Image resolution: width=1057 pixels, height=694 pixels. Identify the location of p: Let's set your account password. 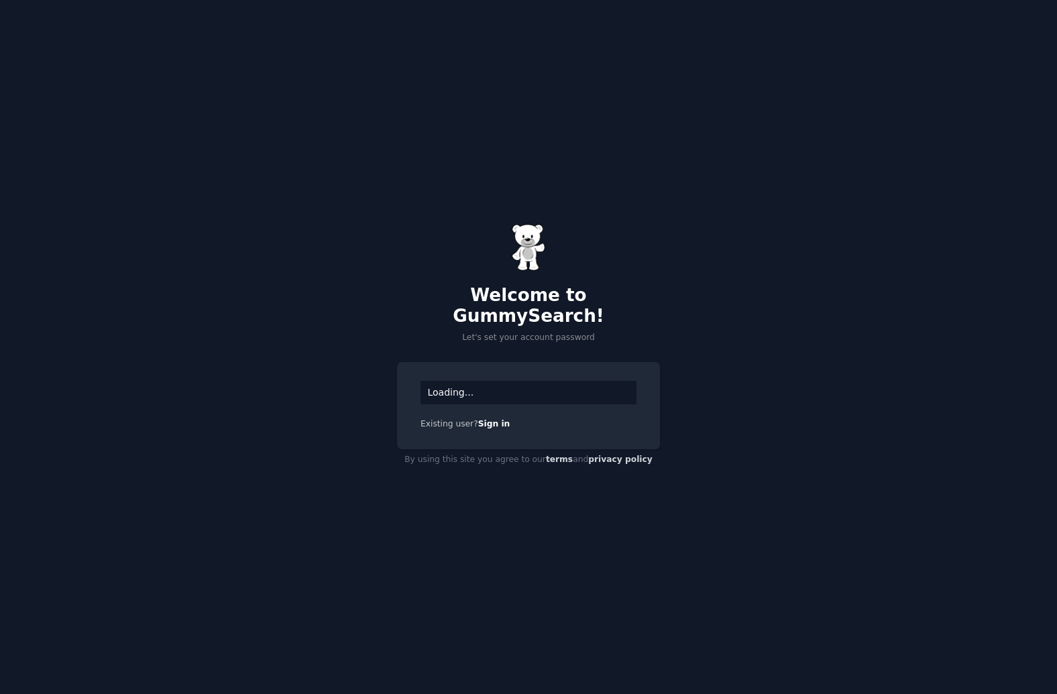
(529, 338).